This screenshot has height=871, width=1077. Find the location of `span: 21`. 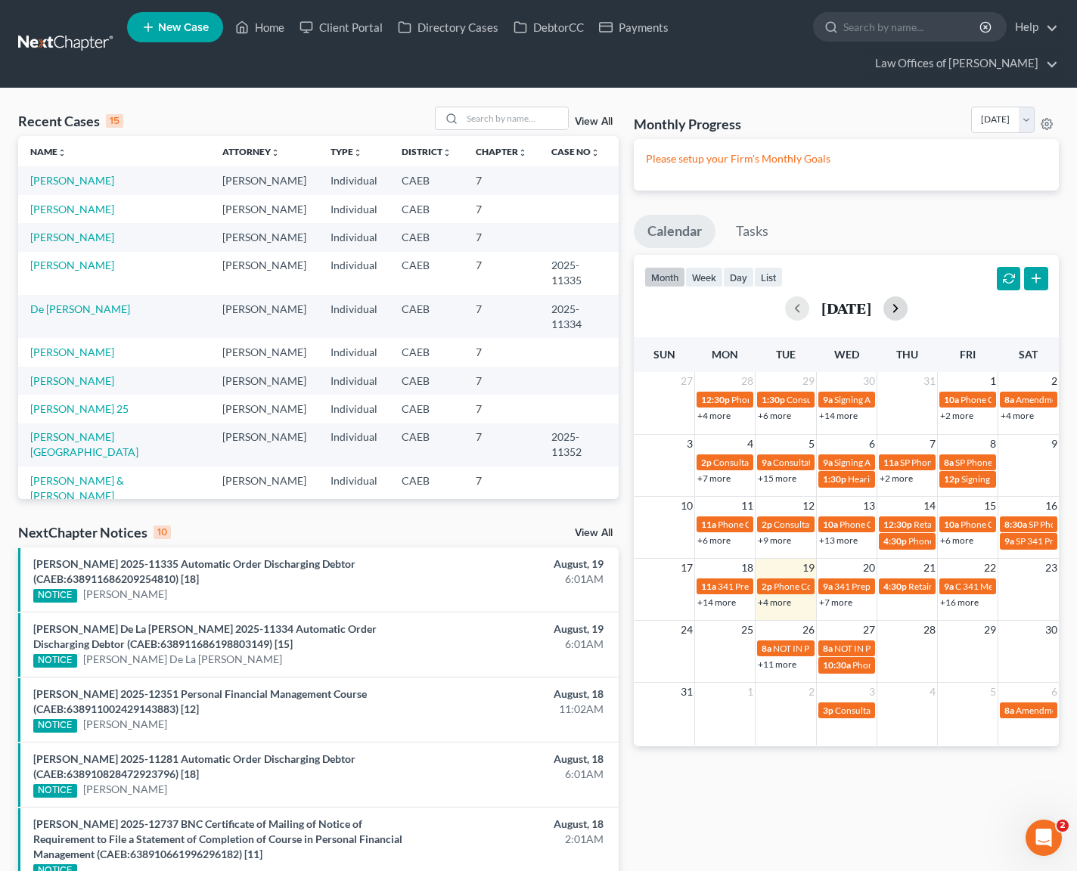

span: 21 is located at coordinates (930, 568).